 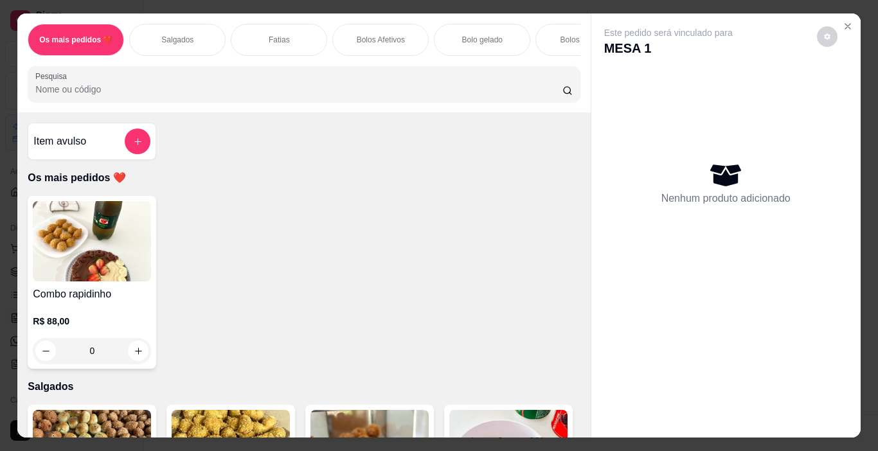 I want to click on h4: Item avulso, so click(x=60, y=141).